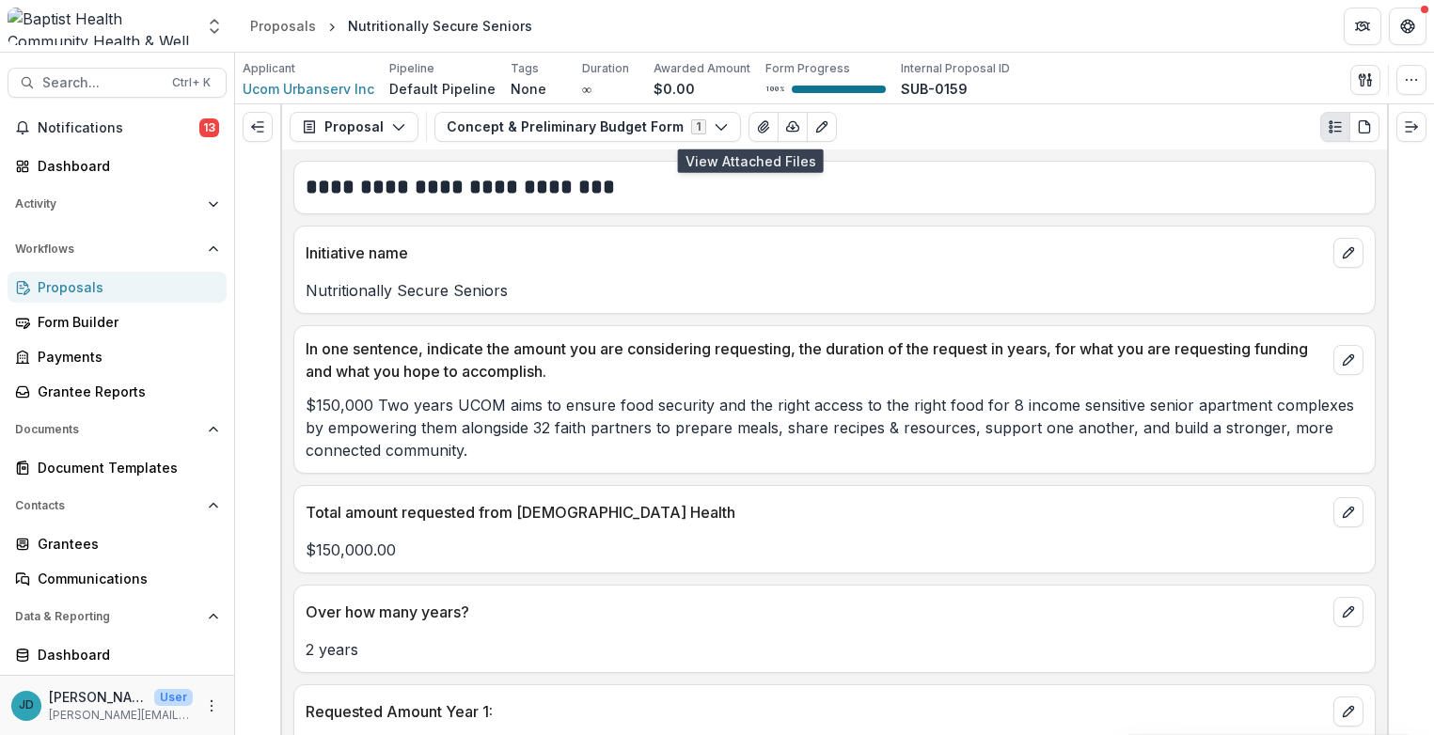 The image size is (1434, 735). Describe the element at coordinates (1364, 127) in the screenshot. I see `button: PDF view` at that location.